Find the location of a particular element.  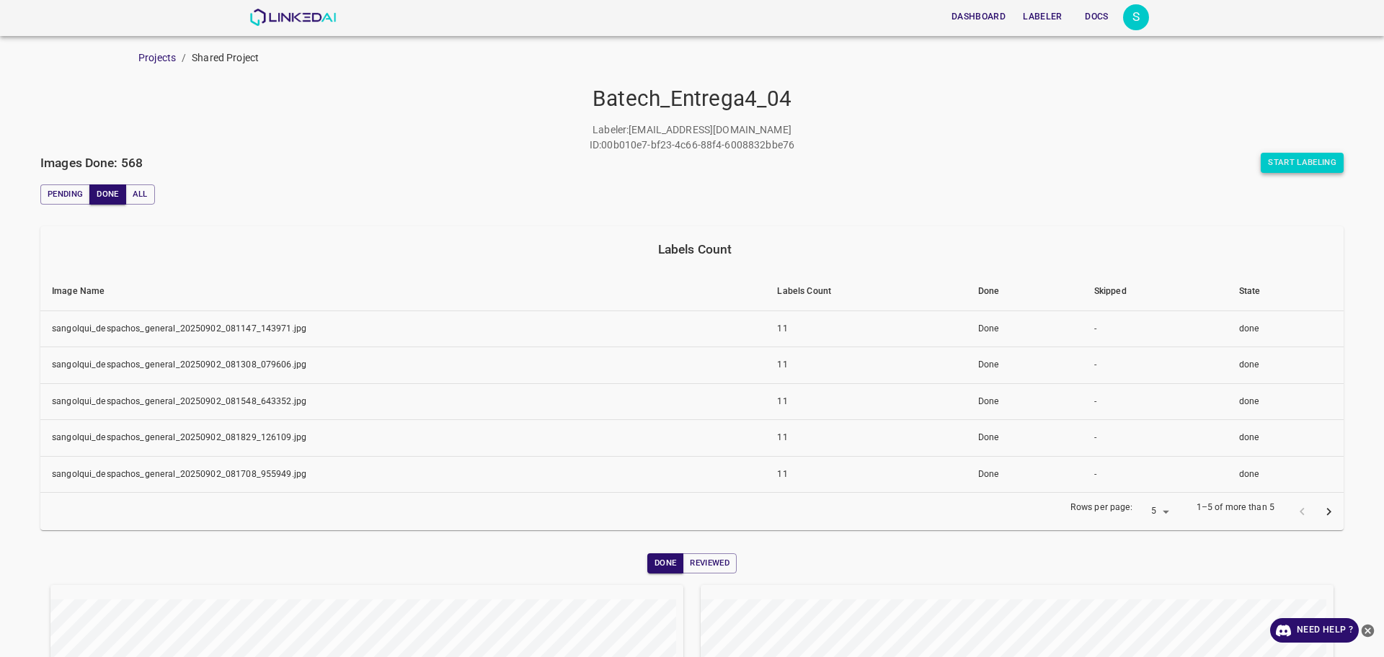

a: Dashboard is located at coordinates (978, 17).